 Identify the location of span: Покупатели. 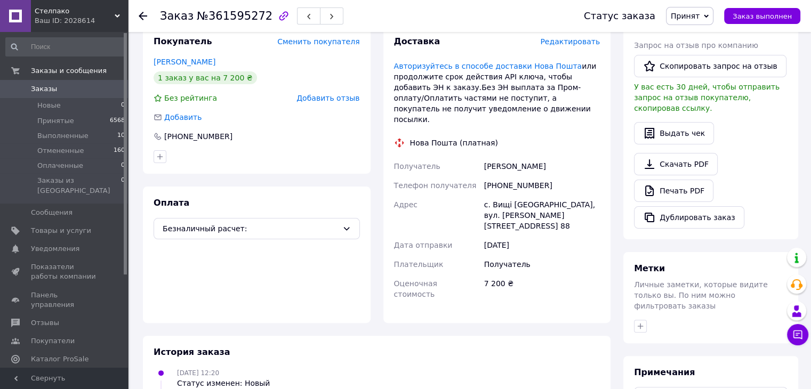
(53, 341).